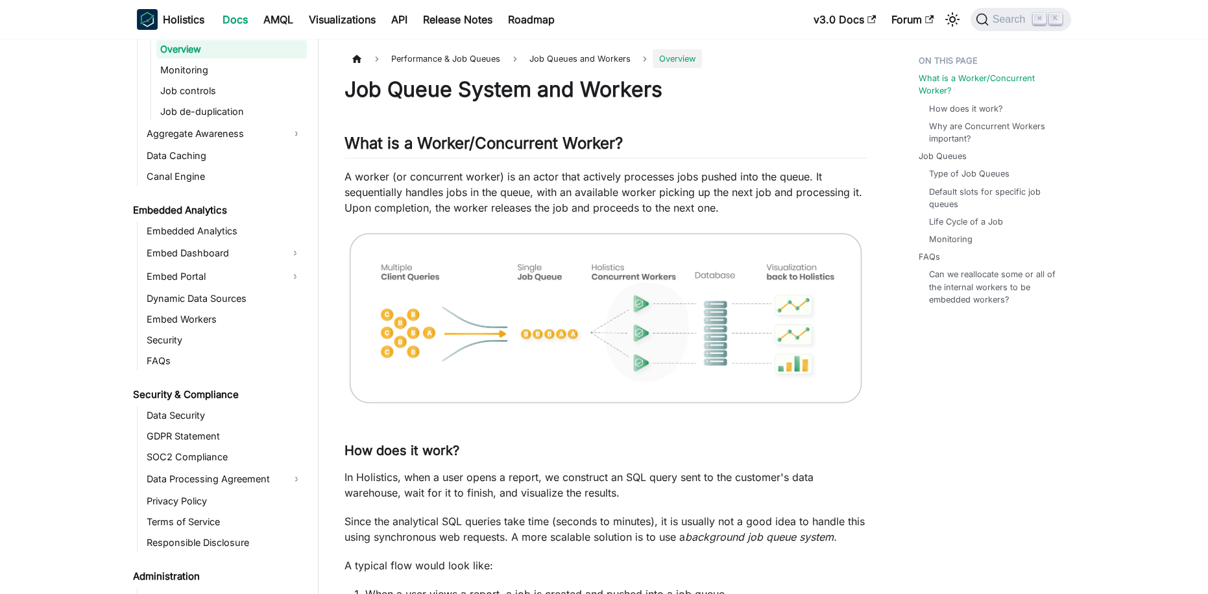 The height and width of the screenshot is (594, 1208). Describe the element at coordinates (213, 253) in the screenshot. I see `a: Embed Dashboard` at that location.